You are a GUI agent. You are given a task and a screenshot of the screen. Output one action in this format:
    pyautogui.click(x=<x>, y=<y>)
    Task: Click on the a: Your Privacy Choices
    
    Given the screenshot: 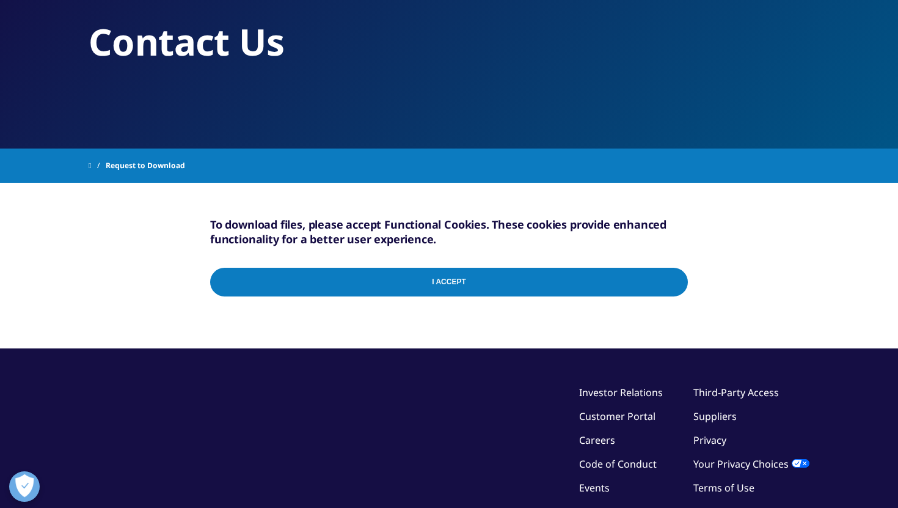 What is the action you would take?
    pyautogui.click(x=752, y=464)
    